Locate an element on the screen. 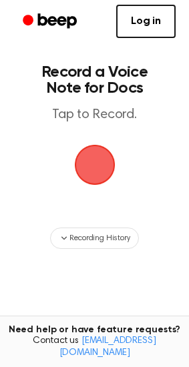 The image size is (189, 367). span: Recording History is located at coordinates (99, 238).